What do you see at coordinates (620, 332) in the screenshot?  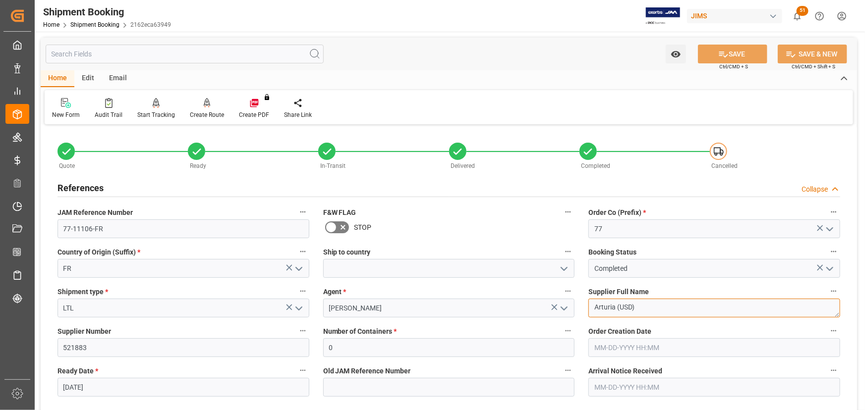 I see `span: Order Creation Date` at bounding box center [620, 332].